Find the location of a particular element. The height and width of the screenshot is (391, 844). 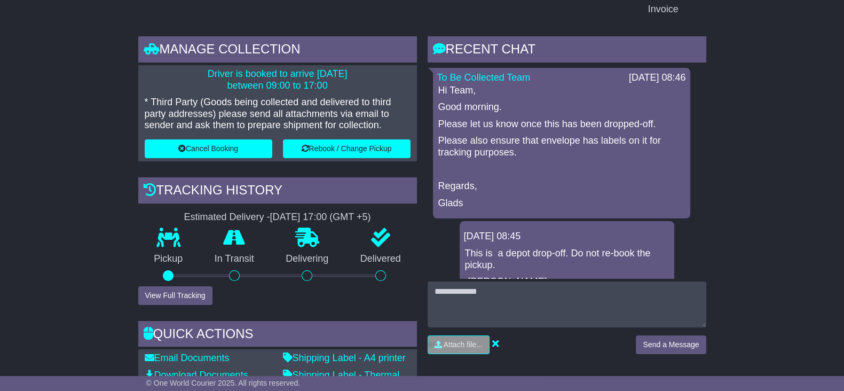

p: This is a depot drop-off. Do not re-book the pickup. is located at coordinates (567, 259).